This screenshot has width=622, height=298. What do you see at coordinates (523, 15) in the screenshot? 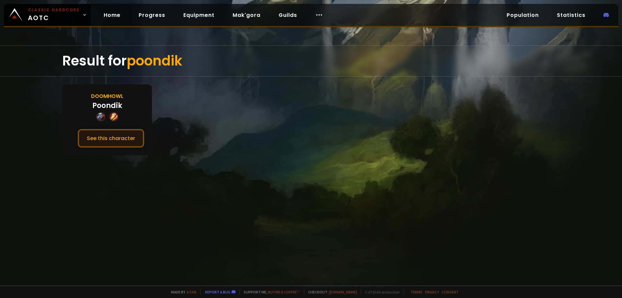
I see `a: Population` at bounding box center [523, 15].